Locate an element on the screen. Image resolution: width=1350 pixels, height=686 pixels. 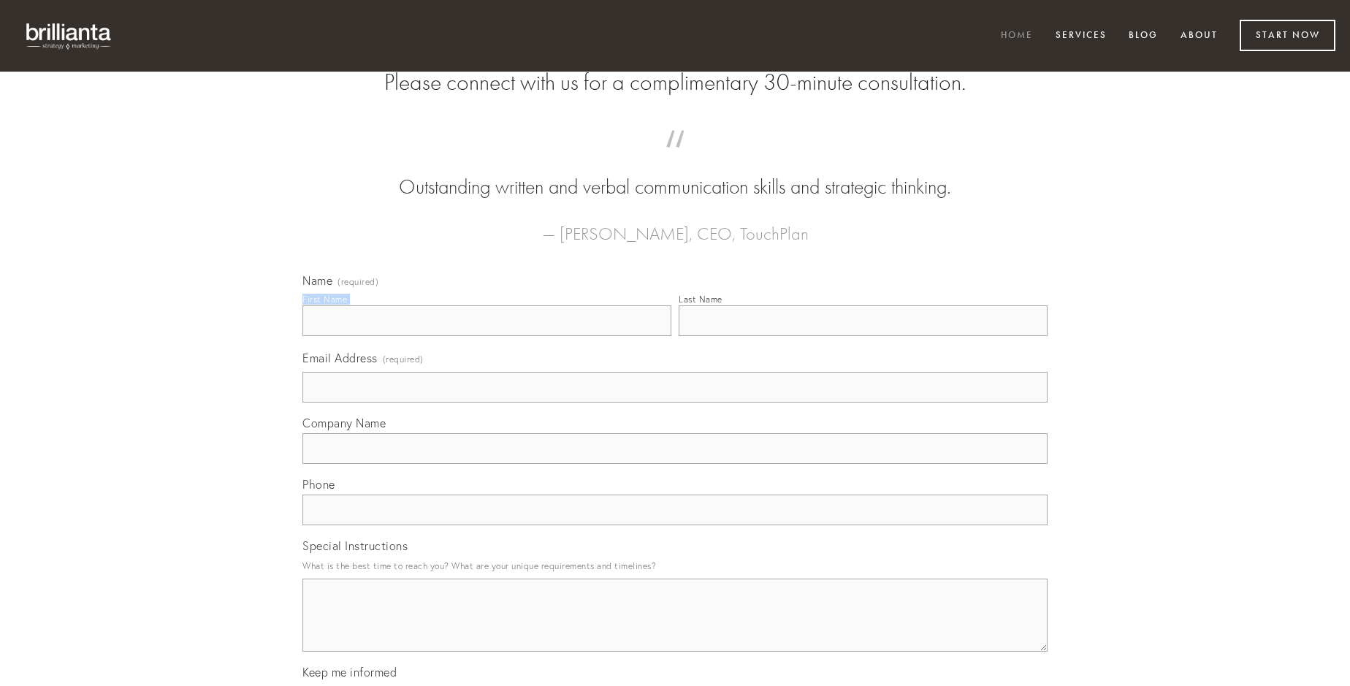
span: Name is located at coordinates (317, 280).